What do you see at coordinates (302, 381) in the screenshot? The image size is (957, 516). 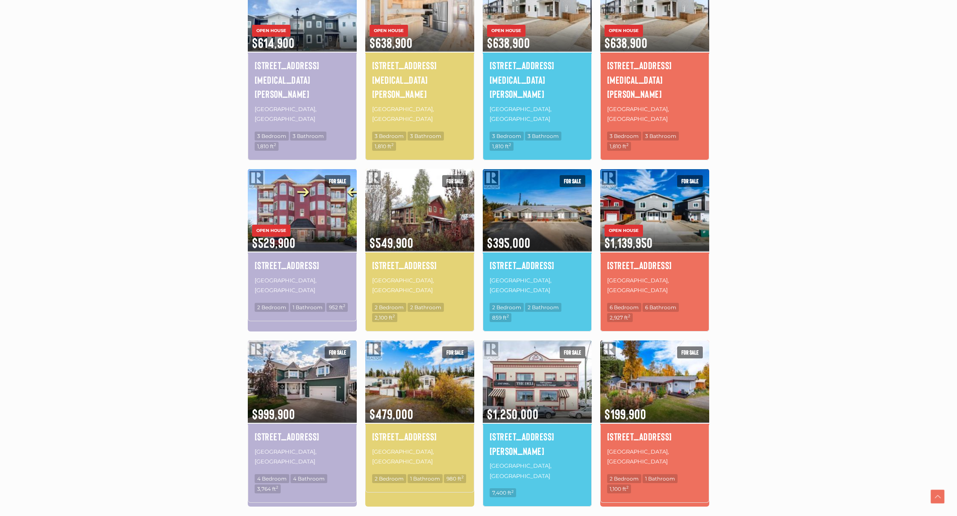 I see `img: 5 GEM PLACE, Whitehorse, Yukon` at bounding box center [302, 381].